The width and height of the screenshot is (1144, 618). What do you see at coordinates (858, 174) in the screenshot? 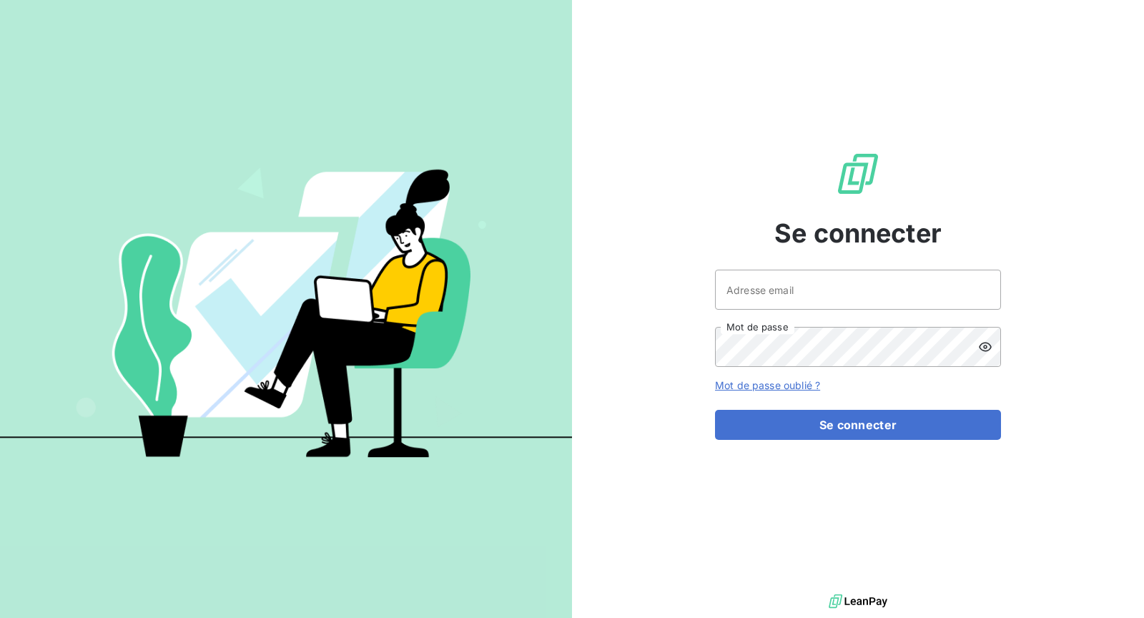
I see `img: Logo LeanPay` at bounding box center [858, 174].